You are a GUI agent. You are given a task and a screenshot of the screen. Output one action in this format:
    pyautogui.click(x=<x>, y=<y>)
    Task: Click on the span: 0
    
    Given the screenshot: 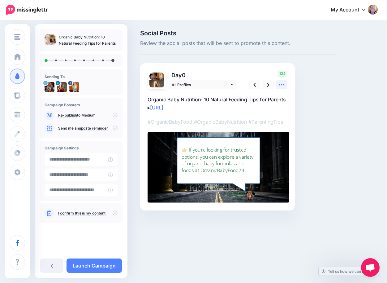 What is the action you would take?
    pyautogui.click(x=184, y=75)
    